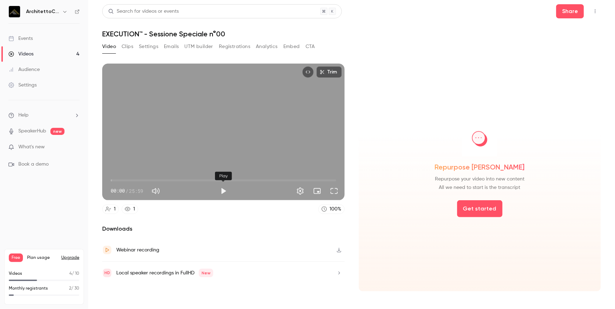 This screenshot has width=615, height=309. What do you see at coordinates (42, 257) in the screenshot?
I see `span: Plan usage` at bounding box center [42, 257].